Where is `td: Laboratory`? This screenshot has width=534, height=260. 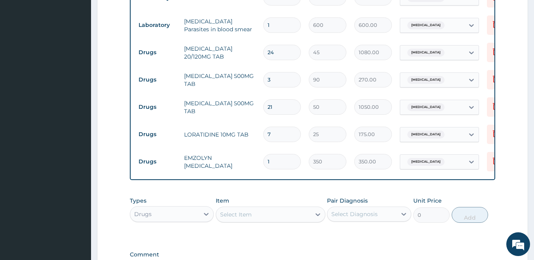
td: Laboratory is located at coordinates (157, 25).